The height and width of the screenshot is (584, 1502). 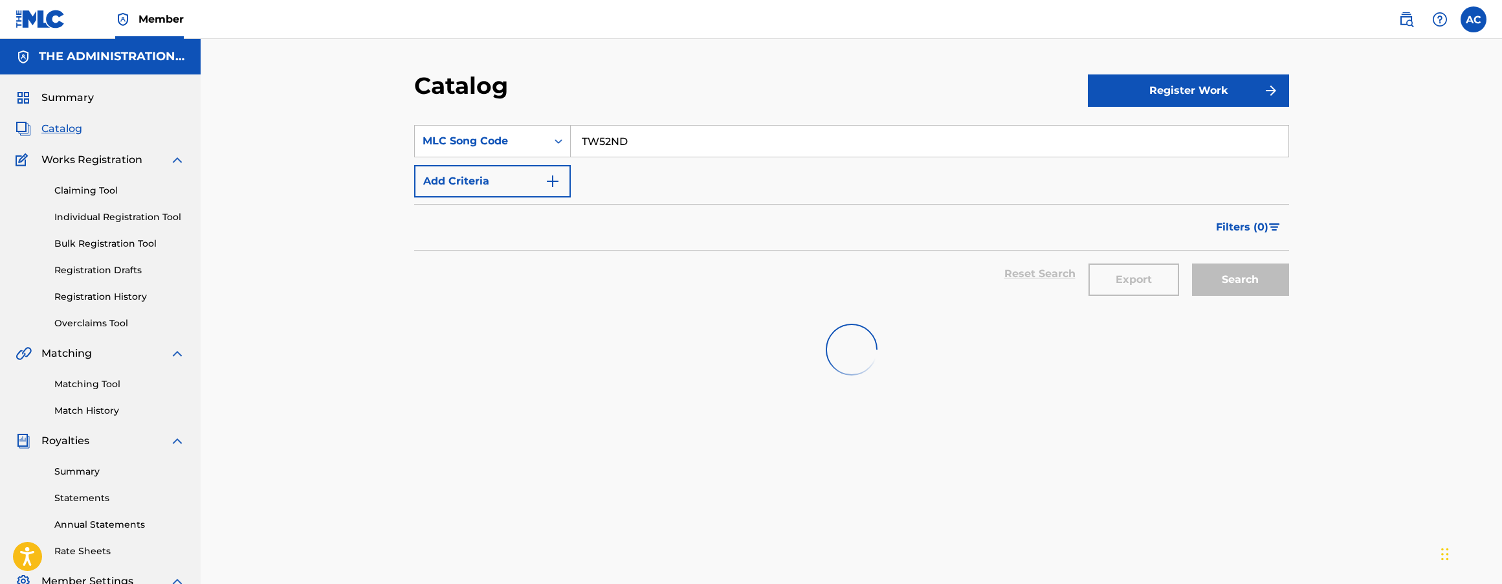 I want to click on a: Registration Drafts, so click(x=120, y=270).